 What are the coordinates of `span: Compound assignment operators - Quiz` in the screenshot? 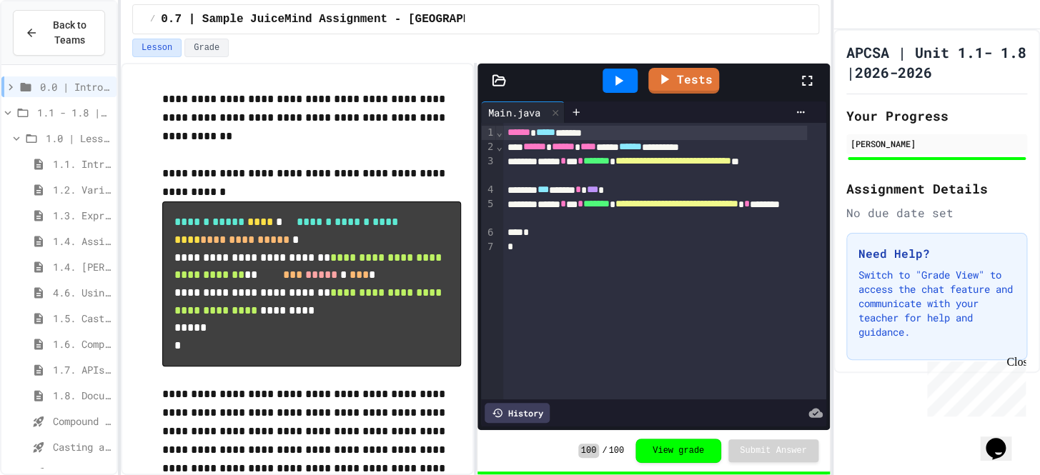 It's located at (81, 421).